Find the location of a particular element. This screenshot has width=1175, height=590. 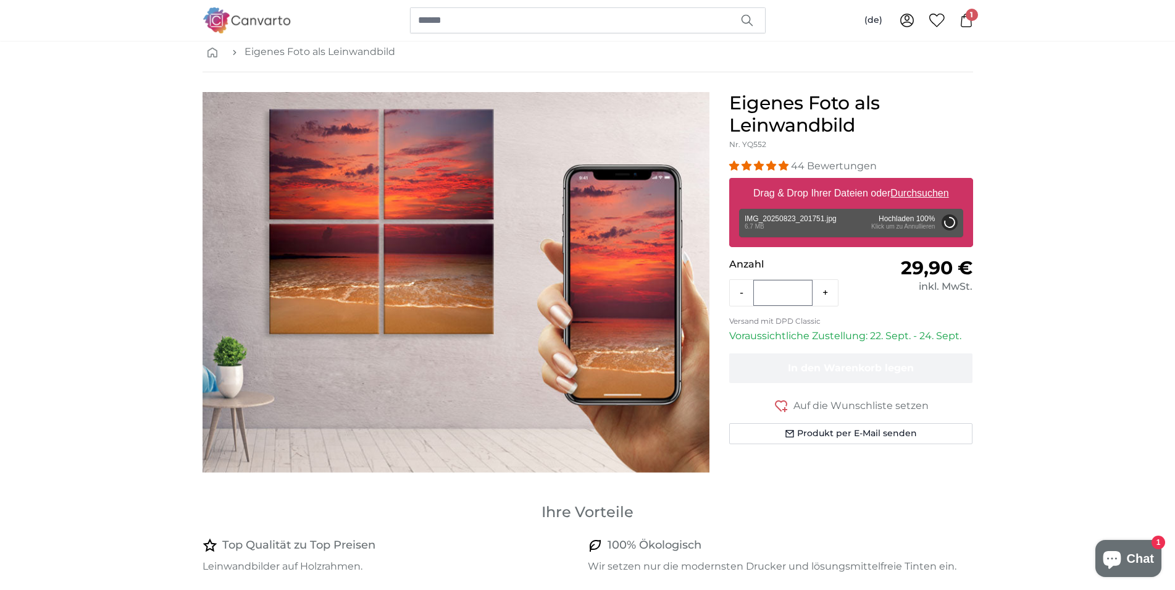

img: personalised-canvas-print is located at coordinates (456, 282).